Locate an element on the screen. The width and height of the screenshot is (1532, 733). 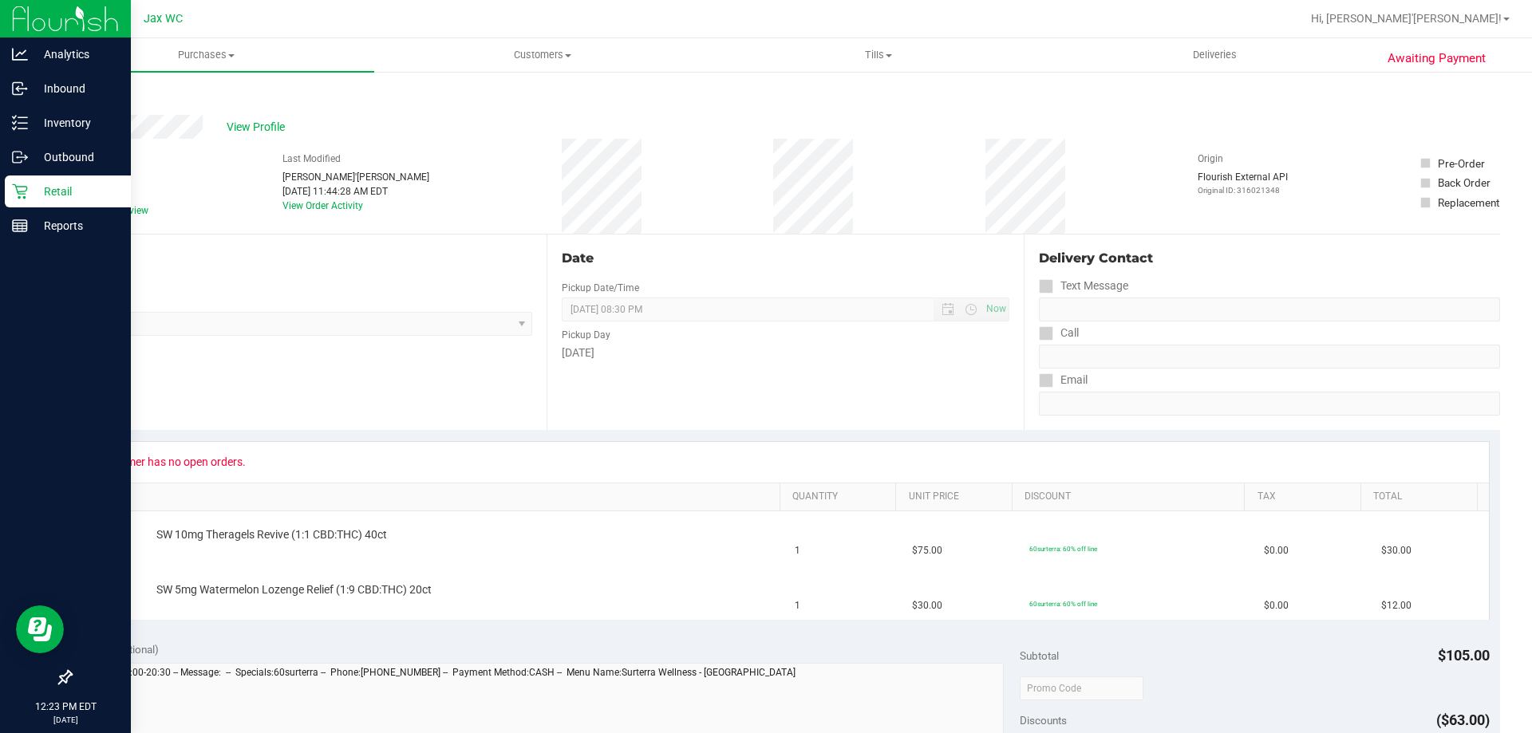
a: SKU is located at coordinates (433, 497).